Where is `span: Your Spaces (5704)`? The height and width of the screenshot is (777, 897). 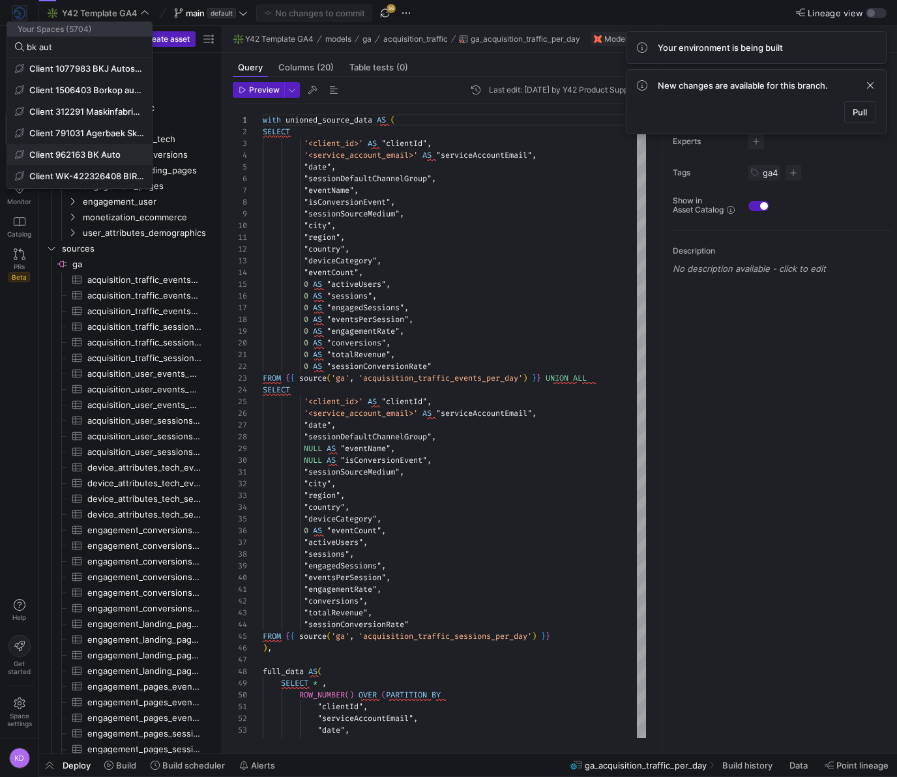
span: Your Spaces (5704) is located at coordinates (80, 29).